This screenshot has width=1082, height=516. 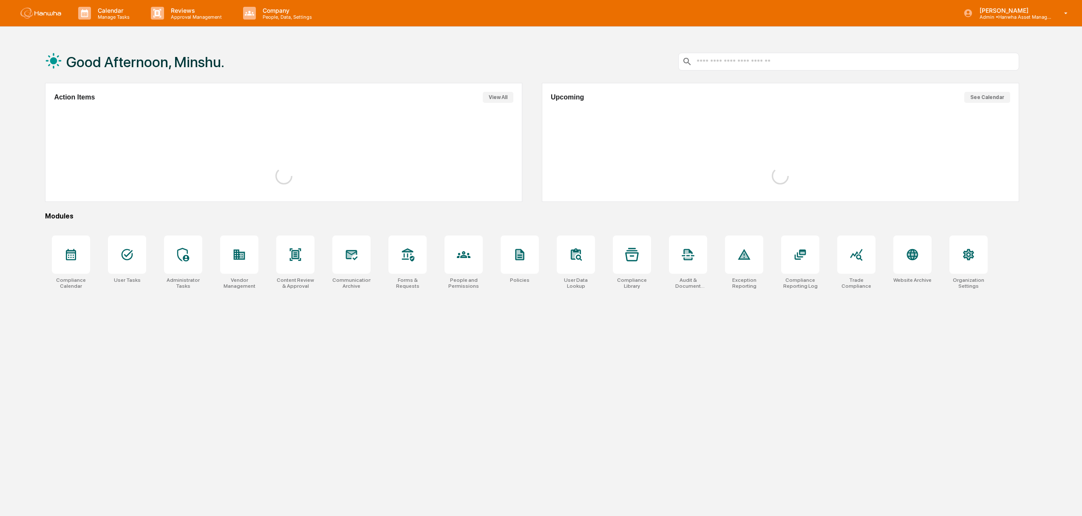 I want to click on a: View All, so click(x=498, y=97).